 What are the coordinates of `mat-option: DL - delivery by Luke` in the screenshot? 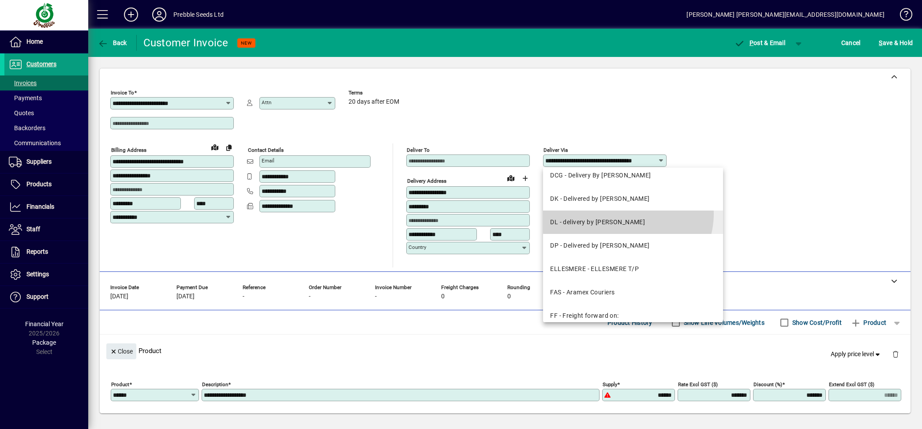 It's located at (633, 222).